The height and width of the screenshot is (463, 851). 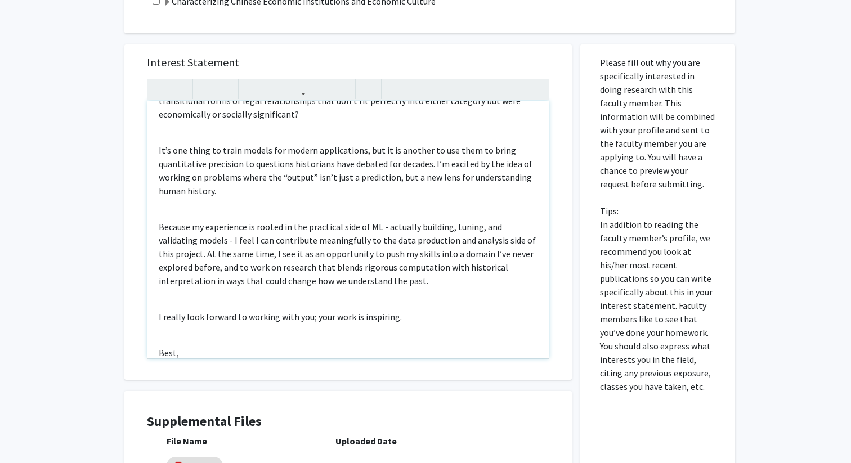 What do you see at coordinates (271, 89) in the screenshot?
I see `button: Subscript` at bounding box center [271, 89].